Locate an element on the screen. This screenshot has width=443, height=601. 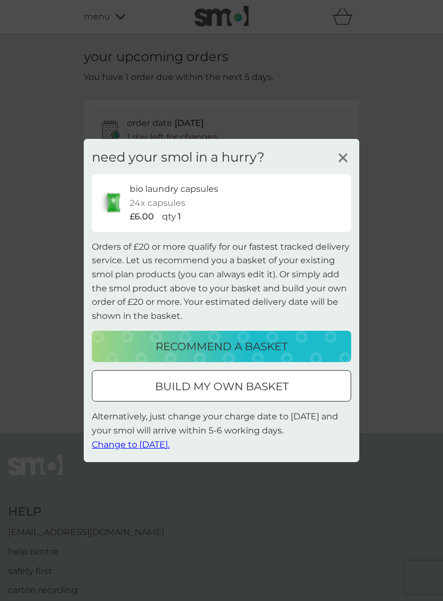
p: 1 is located at coordinates (179, 217).